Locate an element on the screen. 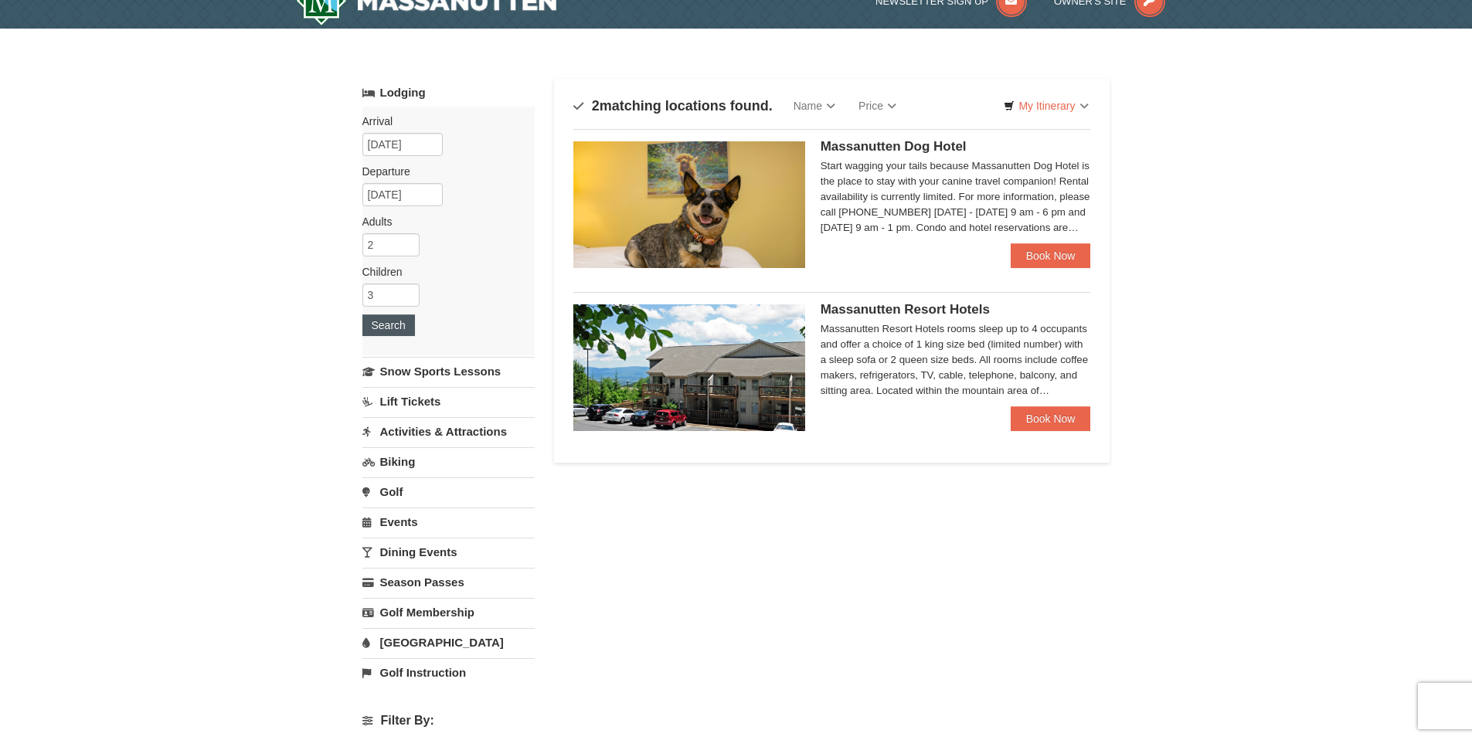 This screenshot has width=1472, height=740. img: 27428181-5-81c892a3.jpg is located at coordinates (689, 205).